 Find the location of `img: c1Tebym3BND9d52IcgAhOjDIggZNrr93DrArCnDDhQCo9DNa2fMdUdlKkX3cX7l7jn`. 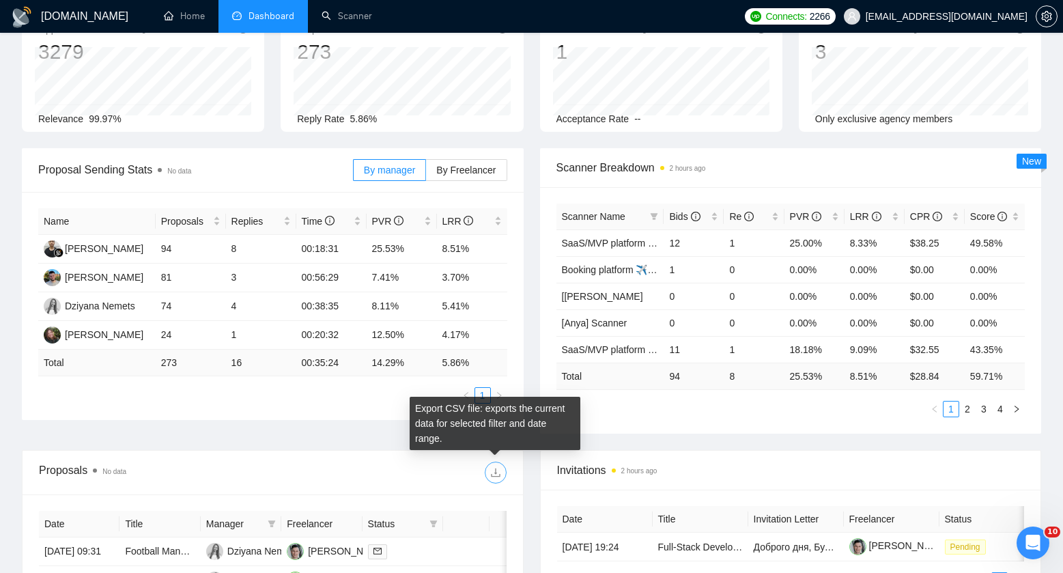

img: c1Tebym3BND9d52IcgAhOjDIggZNrr93DrArCnDDhQCo9DNa2fMdUdlKkX3cX7l7jn is located at coordinates (858, 546).